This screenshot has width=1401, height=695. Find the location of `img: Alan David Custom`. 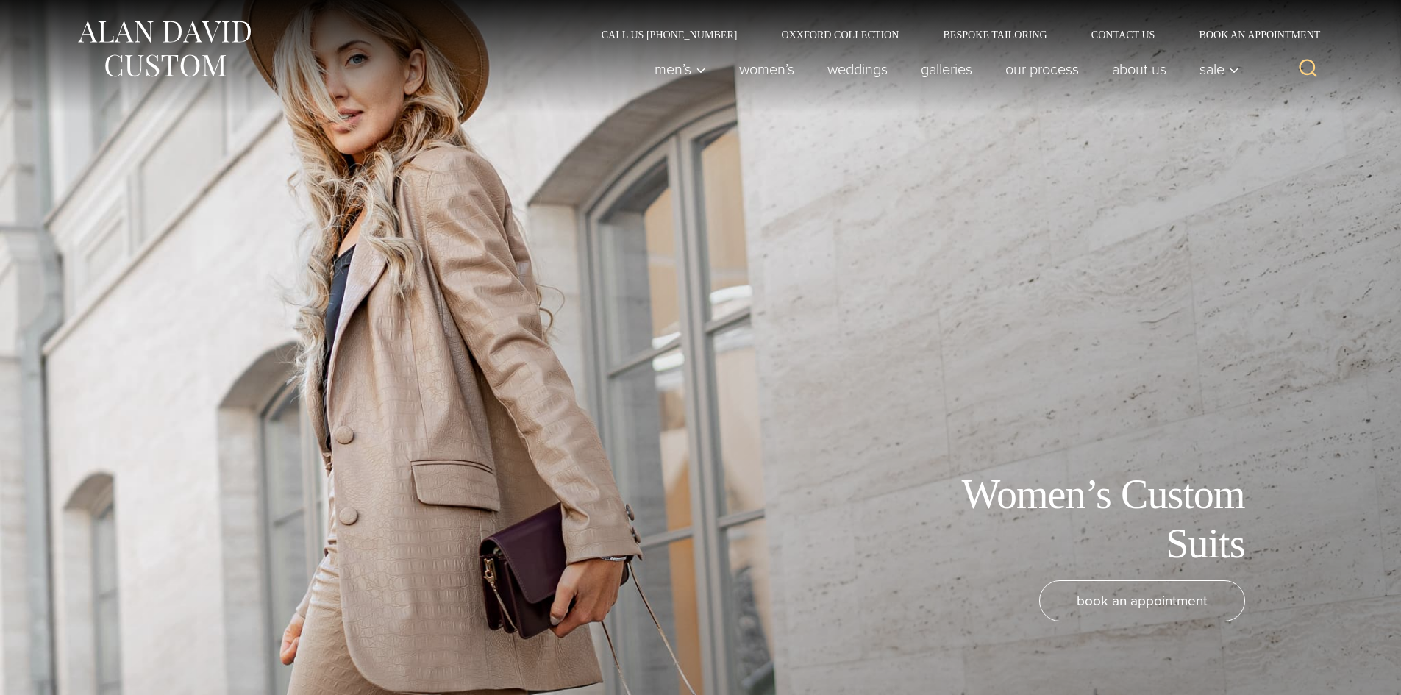

img: Alan David Custom is located at coordinates (164, 49).